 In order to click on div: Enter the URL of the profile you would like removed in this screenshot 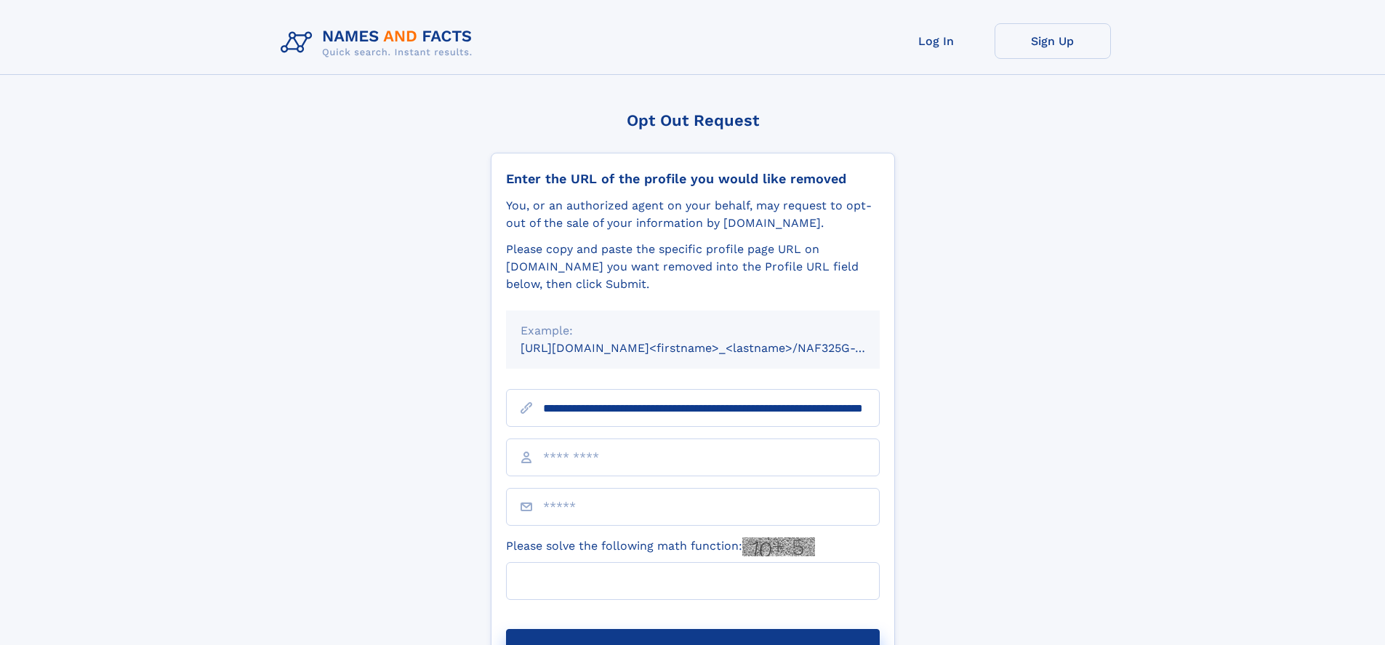, I will do `click(693, 179)`.